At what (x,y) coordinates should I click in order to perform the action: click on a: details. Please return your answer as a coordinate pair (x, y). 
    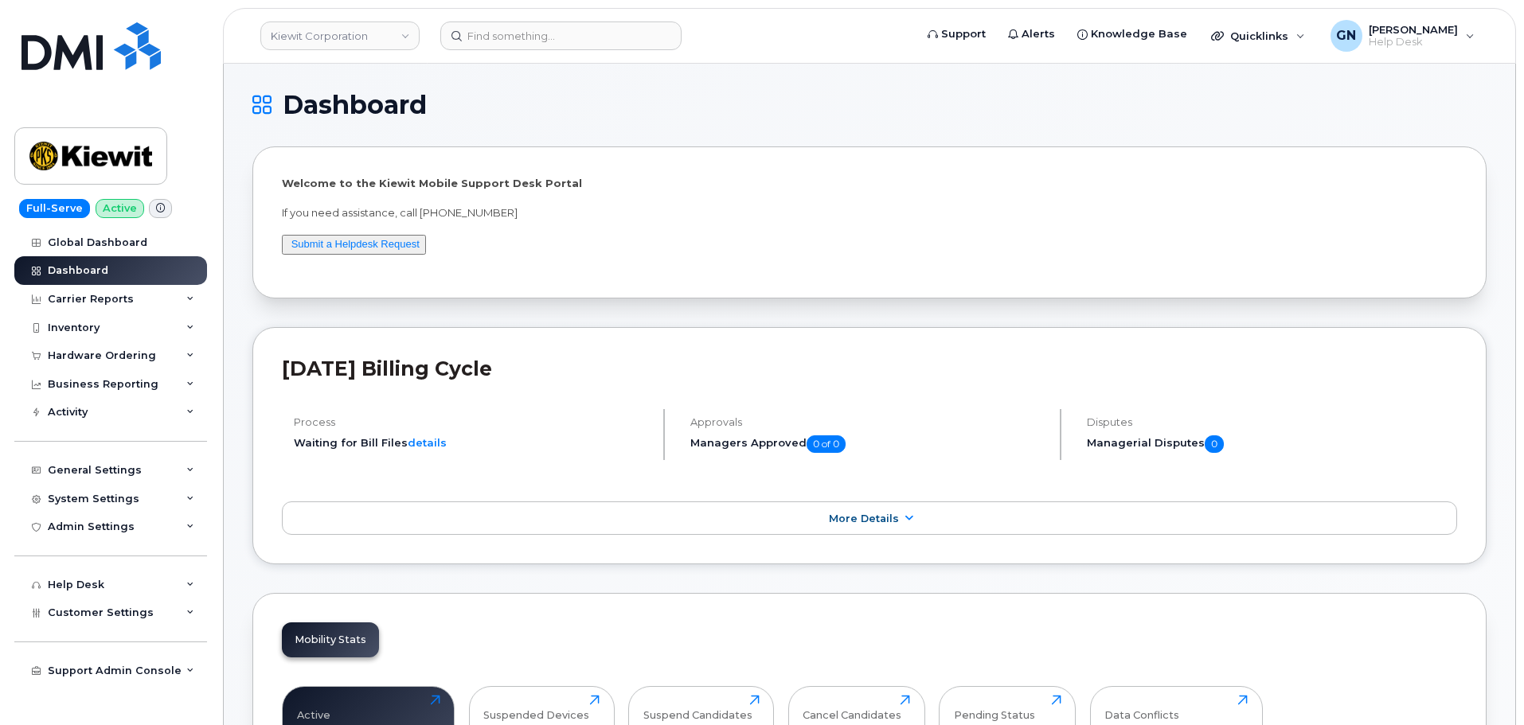
    Looking at the image, I should click on (427, 443).